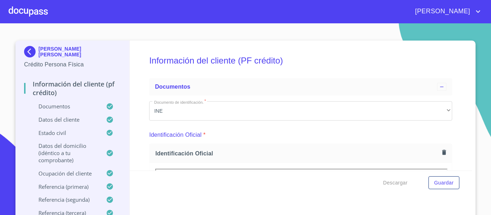  Describe the element at coordinates (65, 200) in the screenshot. I see `p: Referencia (segunda)` at that location.